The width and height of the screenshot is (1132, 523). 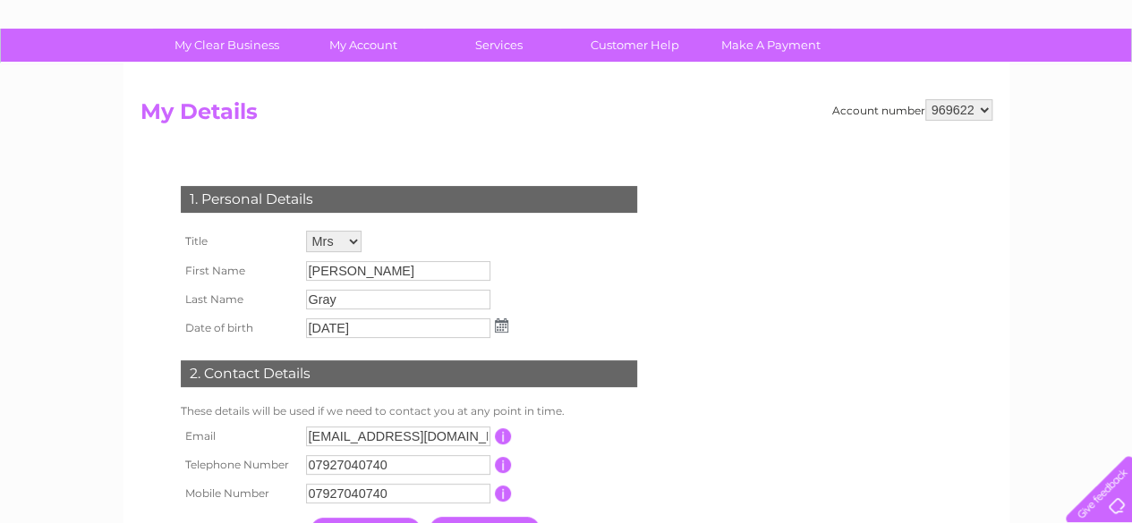 I want to click on div: 1. Personal Details, so click(x=409, y=200).